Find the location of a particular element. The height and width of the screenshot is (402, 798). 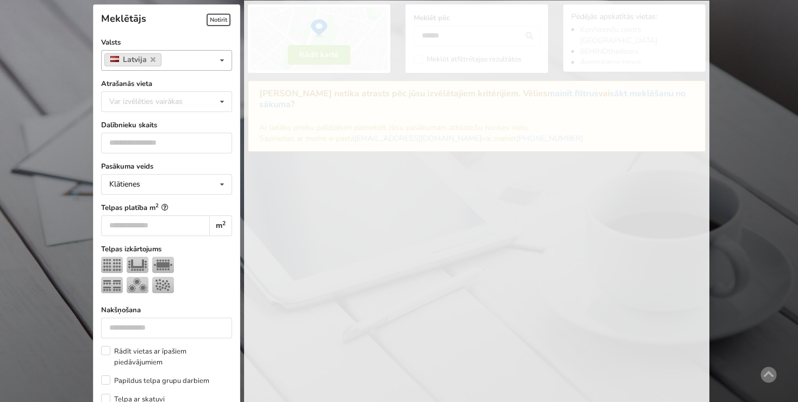

img: Klase is located at coordinates (112, 285).